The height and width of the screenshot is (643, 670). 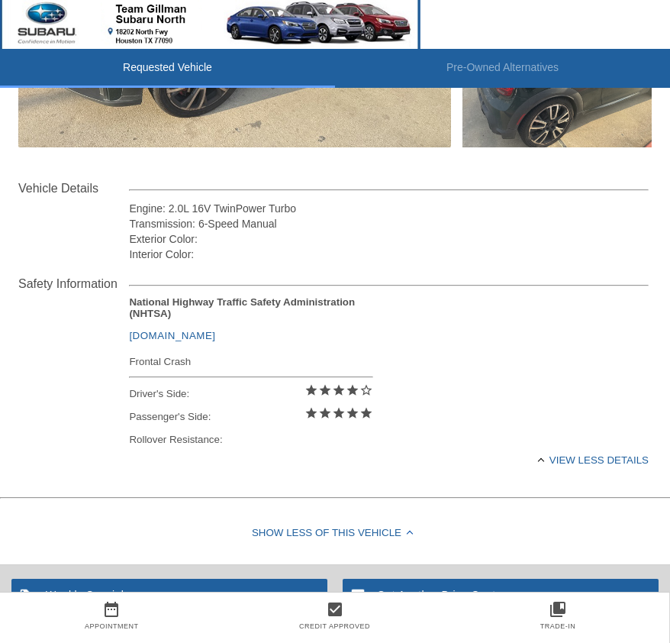 What do you see at coordinates (389, 254) in the screenshot?
I see `div: Interior Color:` at bounding box center [389, 254].